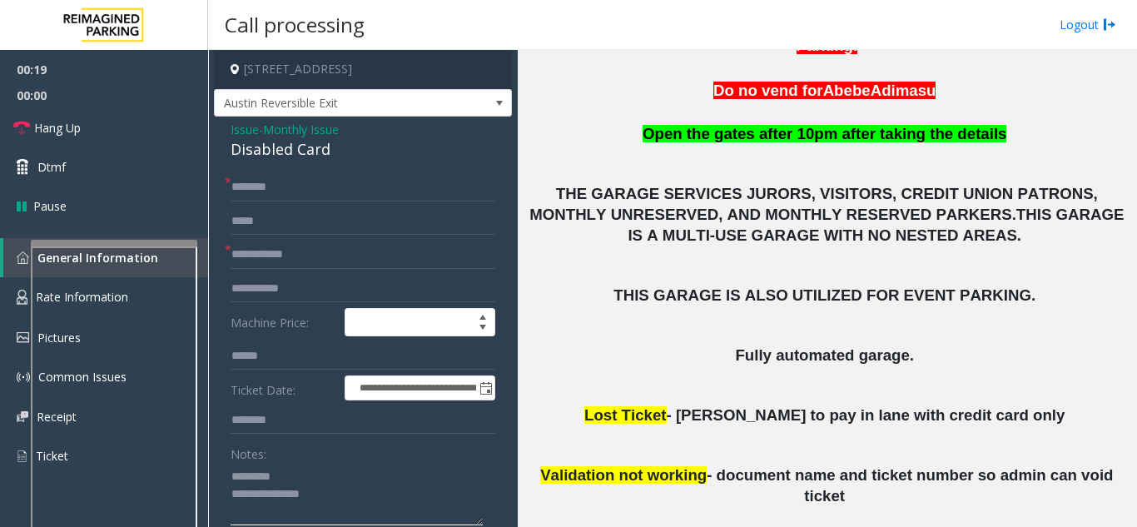 Image resolution: width=1137 pixels, height=527 pixels. Describe the element at coordinates (914, 90) in the screenshot. I see `span: imasu` at that location.